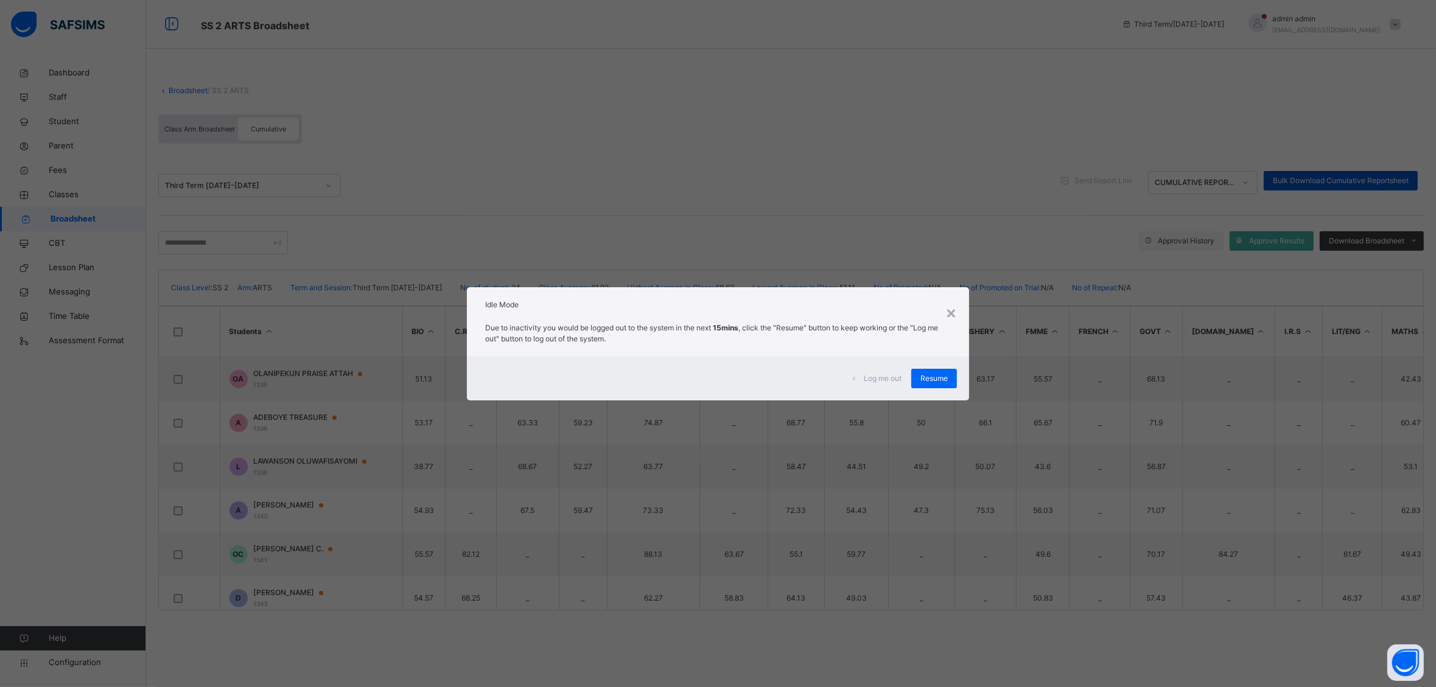  What do you see at coordinates (726, 327) in the screenshot?
I see `strong: 15mins` at bounding box center [726, 327].